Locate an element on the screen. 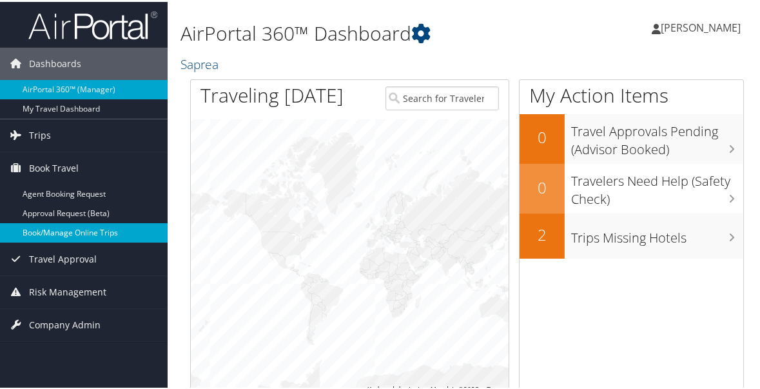  span: Trips is located at coordinates (40, 133).